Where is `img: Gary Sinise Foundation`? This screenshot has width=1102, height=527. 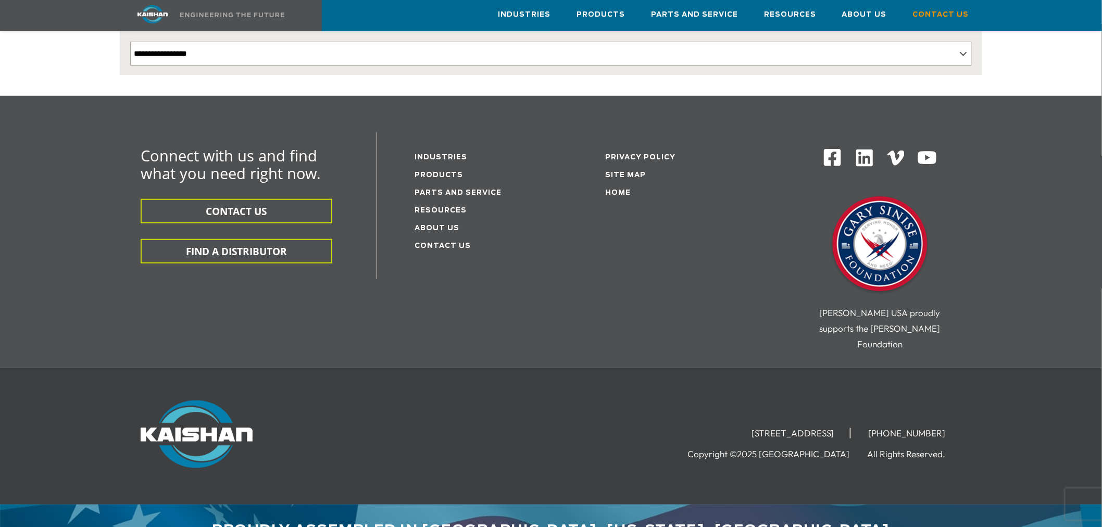 img: Gary Sinise Foundation is located at coordinates (880, 245).